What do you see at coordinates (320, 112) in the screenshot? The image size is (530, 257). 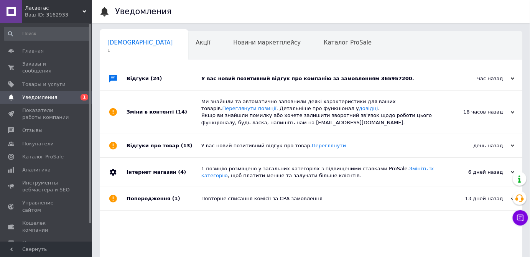 I see `div: Ми знайшли та автоматично заповнили деякі характеристики для ваших товарів. . Детальніше про функ...` at bounding box center [320, 112].